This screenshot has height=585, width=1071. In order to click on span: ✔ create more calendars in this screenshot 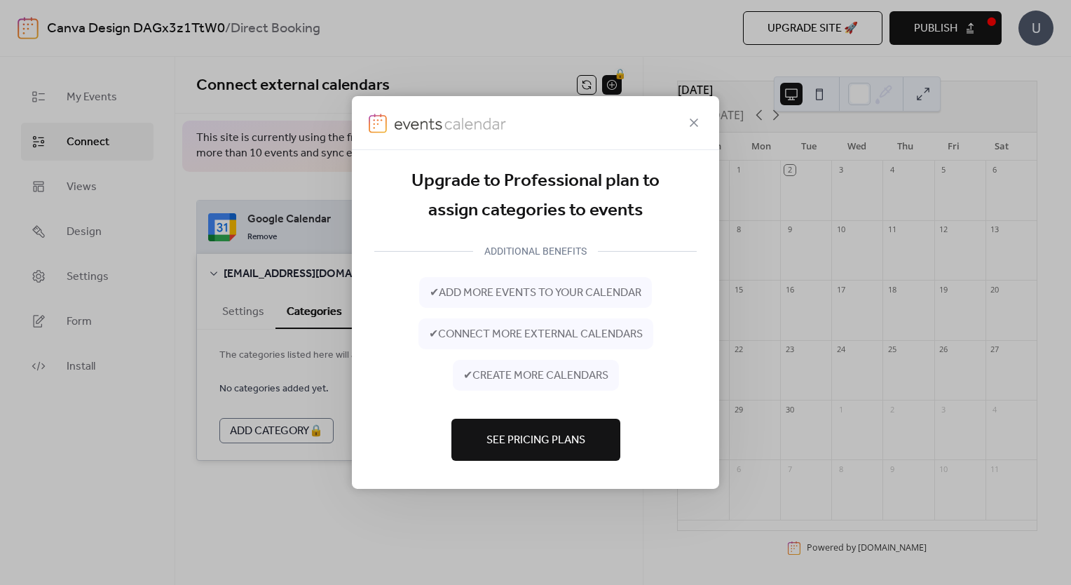, I will do `click(536, 376)`.